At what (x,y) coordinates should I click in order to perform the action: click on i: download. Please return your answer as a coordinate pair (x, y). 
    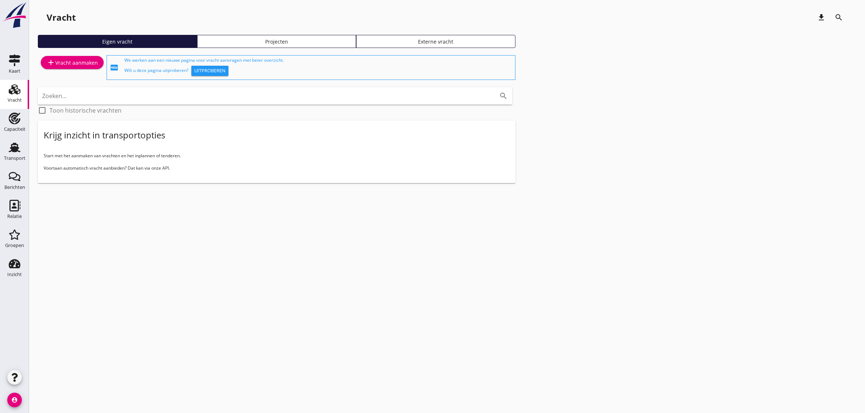
    Looking at the image, I should click on (821, 17).